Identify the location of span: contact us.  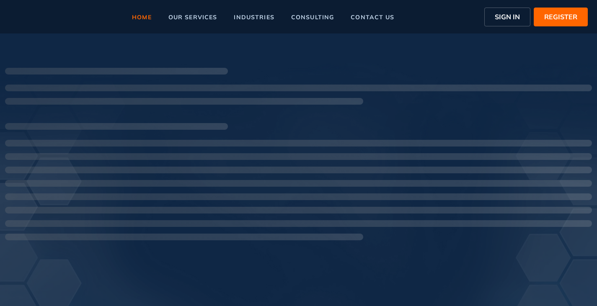
(372, 17).